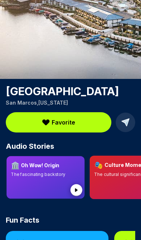 This screenshot has height=240, width=141. I want to click on h3: Oh Wow! Origin, so click(40, 165).